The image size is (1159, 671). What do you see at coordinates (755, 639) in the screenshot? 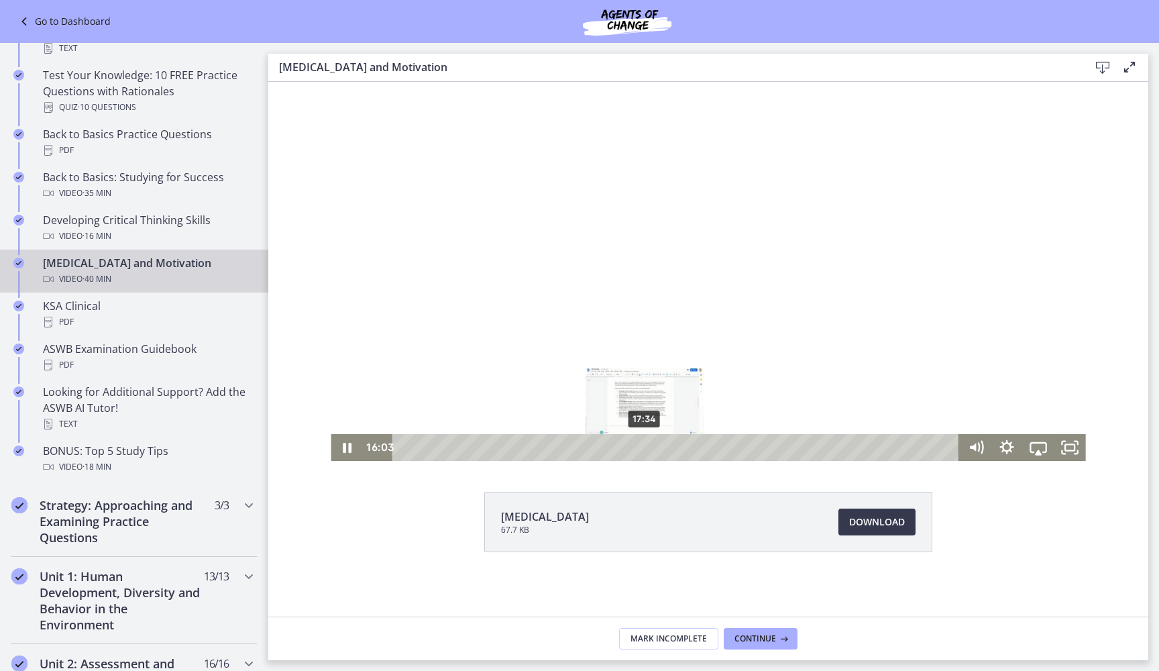
I see `span: Continue` at bounding box center [755, 639].